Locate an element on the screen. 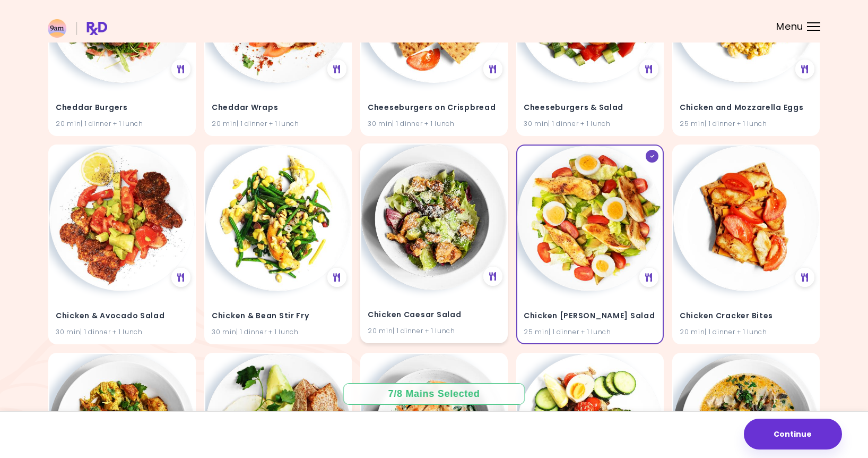  h4: Cheddar Wraps is located at coordinates (278, 108).